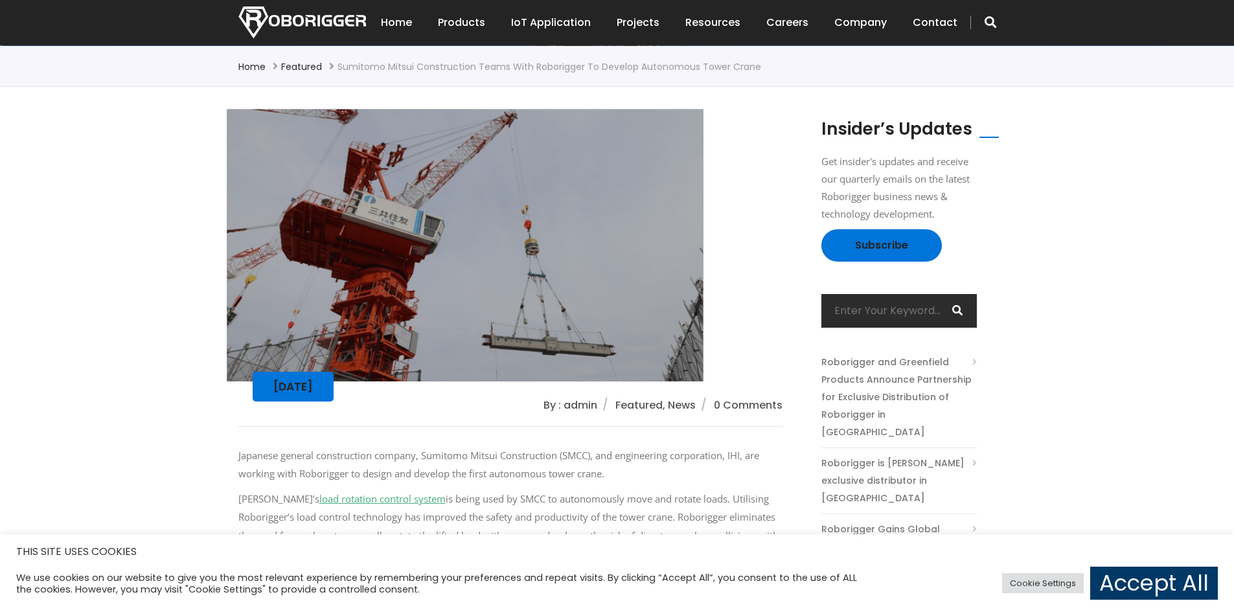 This screenshot has width=1234, height=612. What do you see at coordinates (713, 23) in the screenshot?
I see `a: Resources` at bounding box center [713, 23].